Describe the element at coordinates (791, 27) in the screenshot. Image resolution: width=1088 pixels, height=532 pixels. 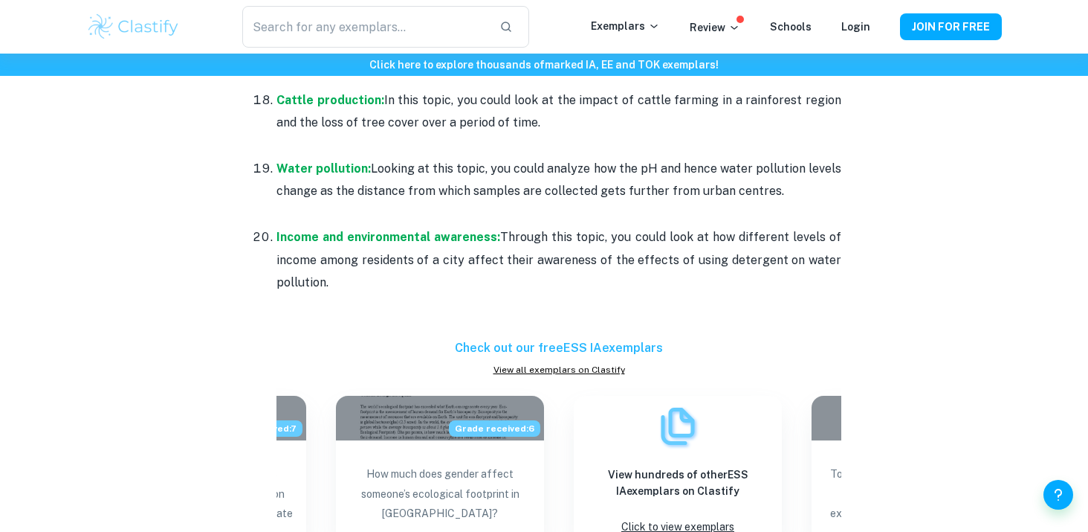
I see `a: Schools` at that location.